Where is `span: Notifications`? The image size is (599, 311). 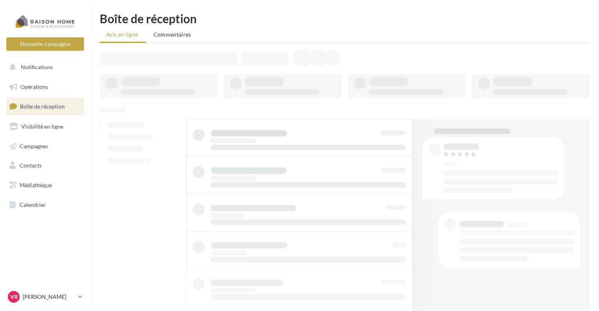
span: Notifications is located at coordinates (37, 67).